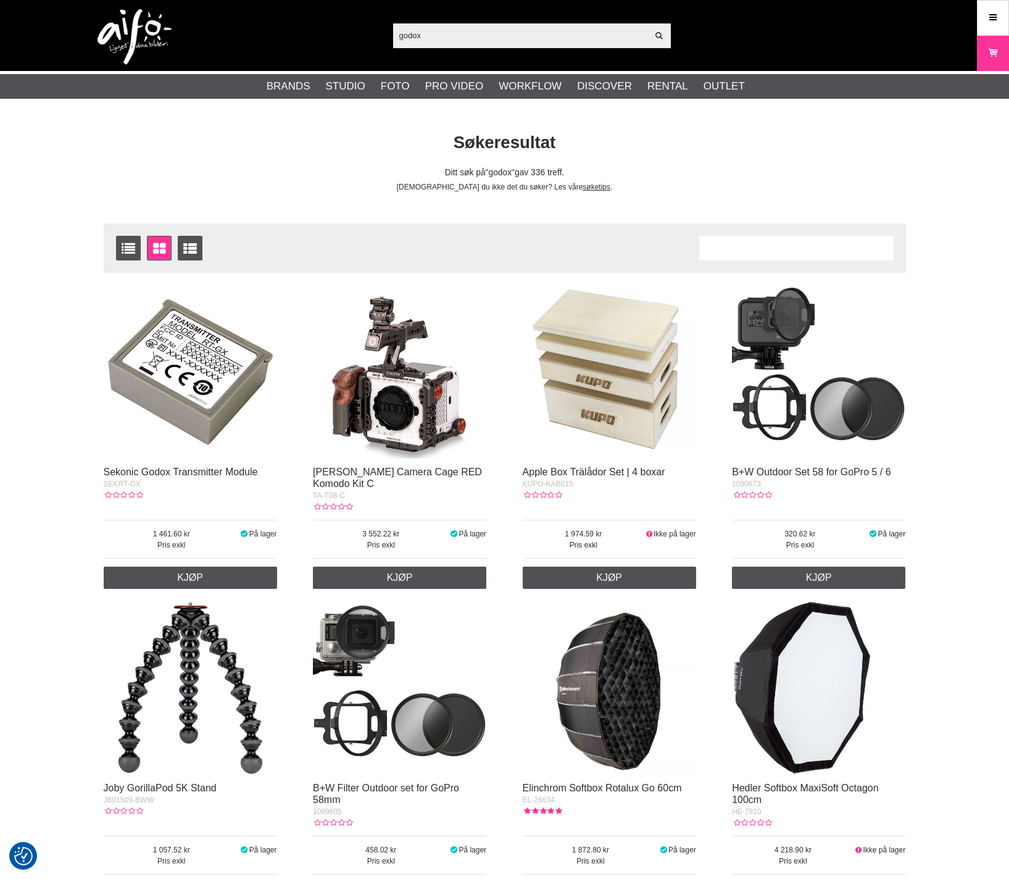 Image resolution: width=1009 pixels, height=879 pixels. Describe the element at coordinates (530, 86) in the screenshot. I see `a: Workflow` at that location.